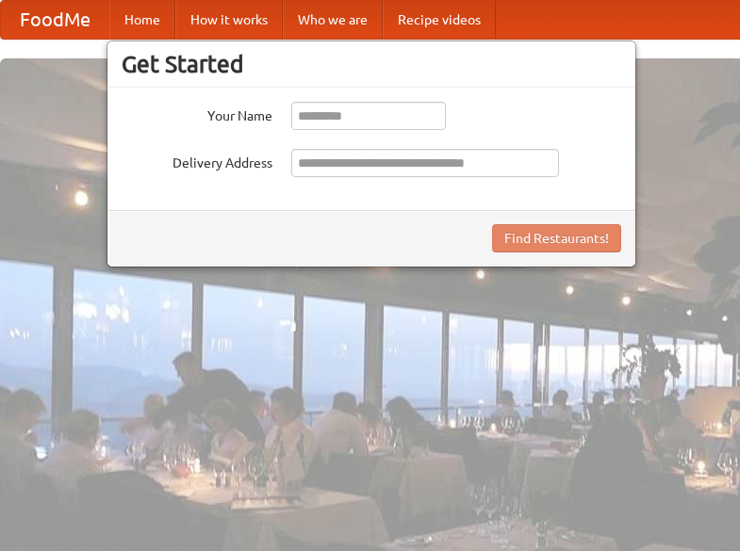 The width and height of the screenshot is (740, 551). Describe the element at coordinates (142, 20) in the screenshot. I see `a: Home` at that location.